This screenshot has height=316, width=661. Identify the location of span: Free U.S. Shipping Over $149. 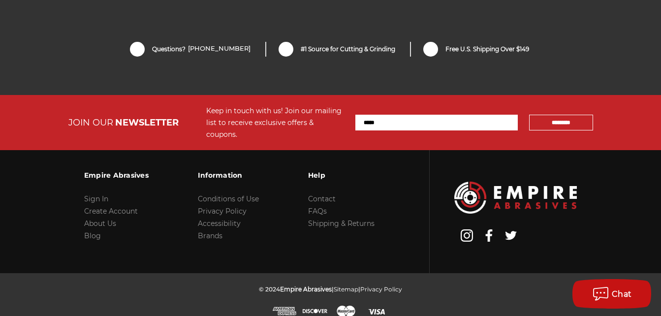
(487, 49).